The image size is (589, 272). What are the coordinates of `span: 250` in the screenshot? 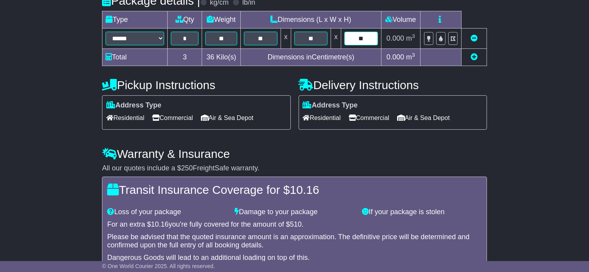 It's located at (187, 168).